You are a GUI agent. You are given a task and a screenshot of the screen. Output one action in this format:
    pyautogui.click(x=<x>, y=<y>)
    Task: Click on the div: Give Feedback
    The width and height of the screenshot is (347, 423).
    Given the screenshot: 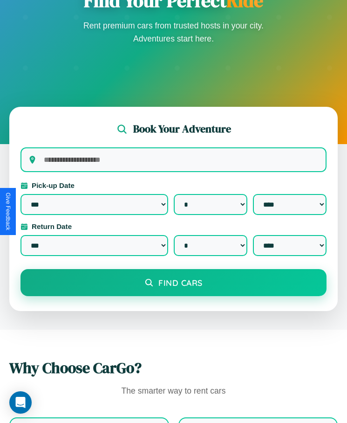 What is the action you would take?
    pyautogui.click(x=8, y=211)
    